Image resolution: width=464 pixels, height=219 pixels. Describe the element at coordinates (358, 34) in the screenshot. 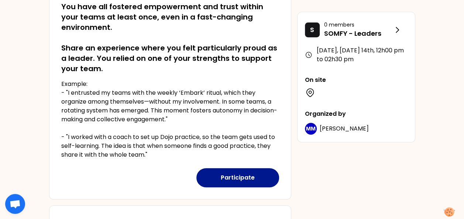

I see `p: SOMFY - Leaders` at that location.